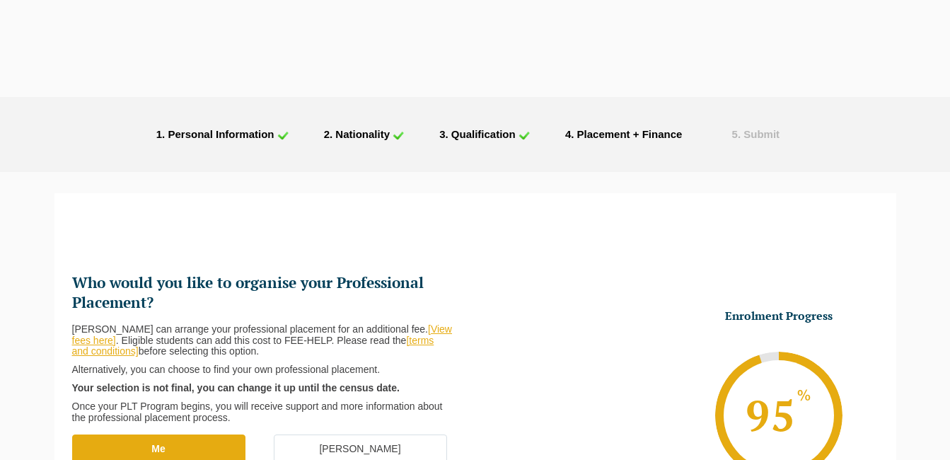 The height and width of the screenshot is (460, 950). I want to click on p: Once your PLT Program begins, you will receive support and more information about the professiona..., so click(263, 413).